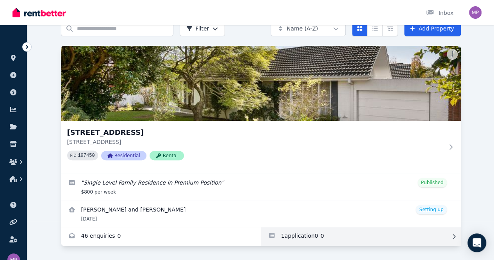  I want to click on button: Filter, so click(202, 29).